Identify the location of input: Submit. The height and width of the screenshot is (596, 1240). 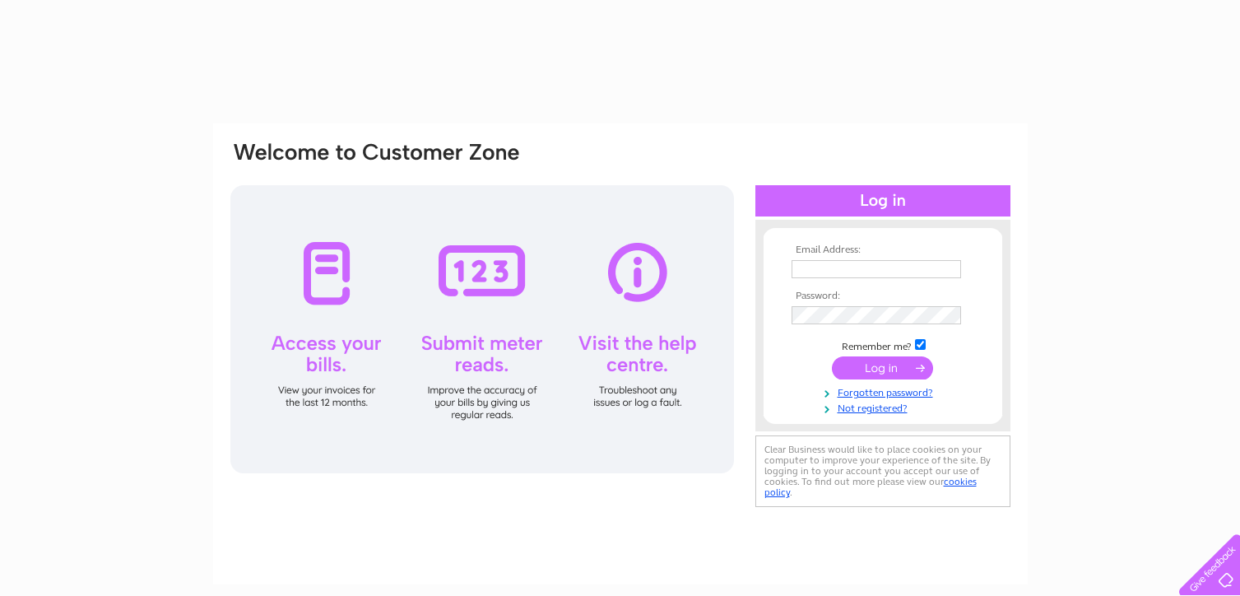
(882, 368).